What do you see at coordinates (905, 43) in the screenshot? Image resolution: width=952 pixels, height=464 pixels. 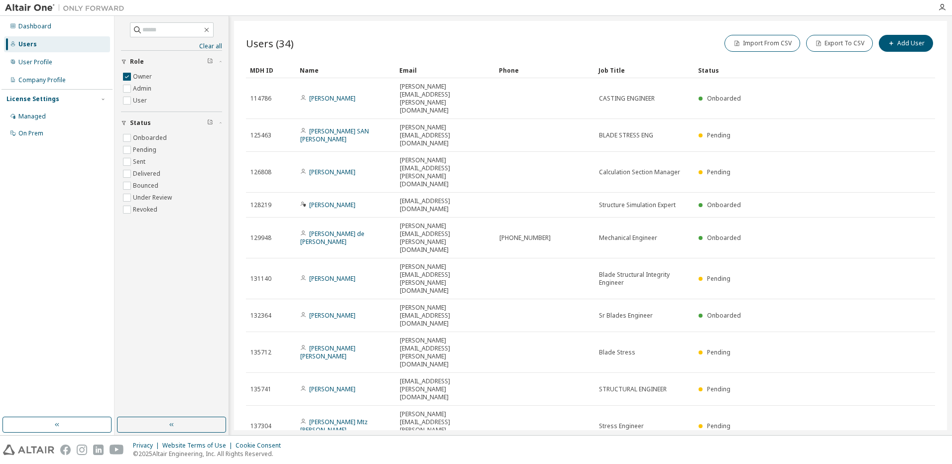 I see `button: Add User` at bounding box center [905, 43].